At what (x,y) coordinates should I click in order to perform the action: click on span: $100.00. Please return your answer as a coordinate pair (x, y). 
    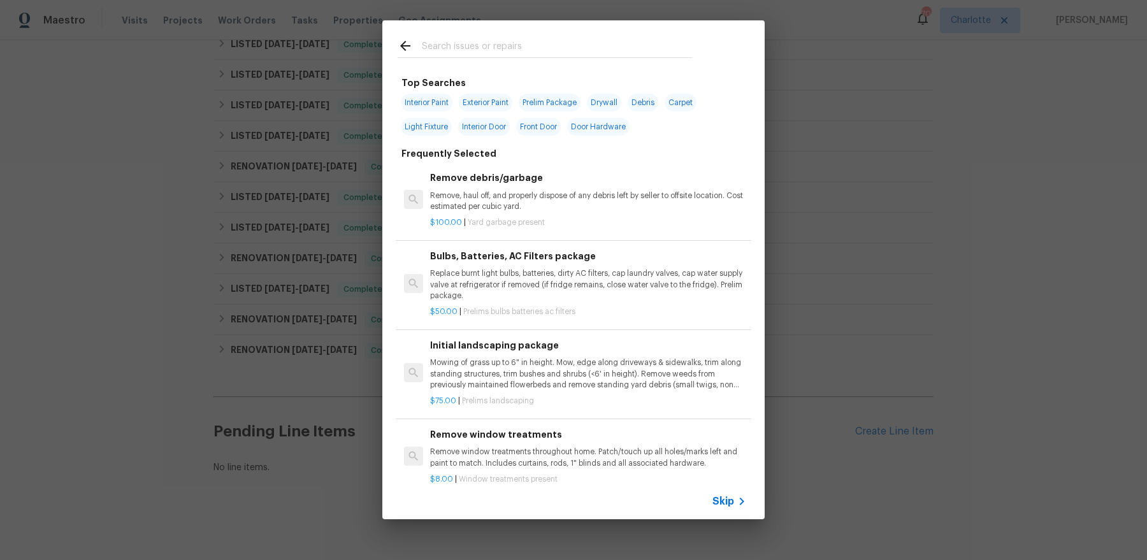
    Looking at the image, I should click on (446, 222).